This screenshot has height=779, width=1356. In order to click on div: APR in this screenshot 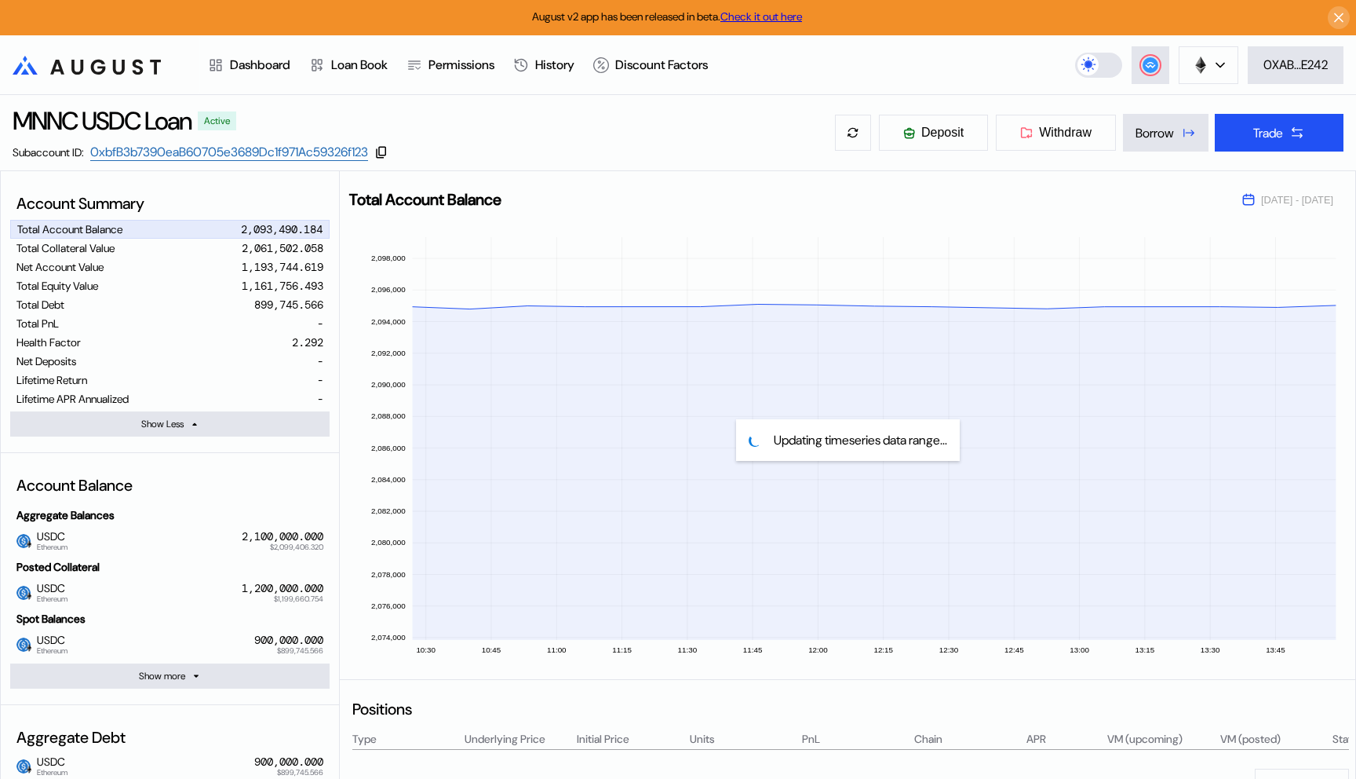, I will do `click(1066, 739)`.